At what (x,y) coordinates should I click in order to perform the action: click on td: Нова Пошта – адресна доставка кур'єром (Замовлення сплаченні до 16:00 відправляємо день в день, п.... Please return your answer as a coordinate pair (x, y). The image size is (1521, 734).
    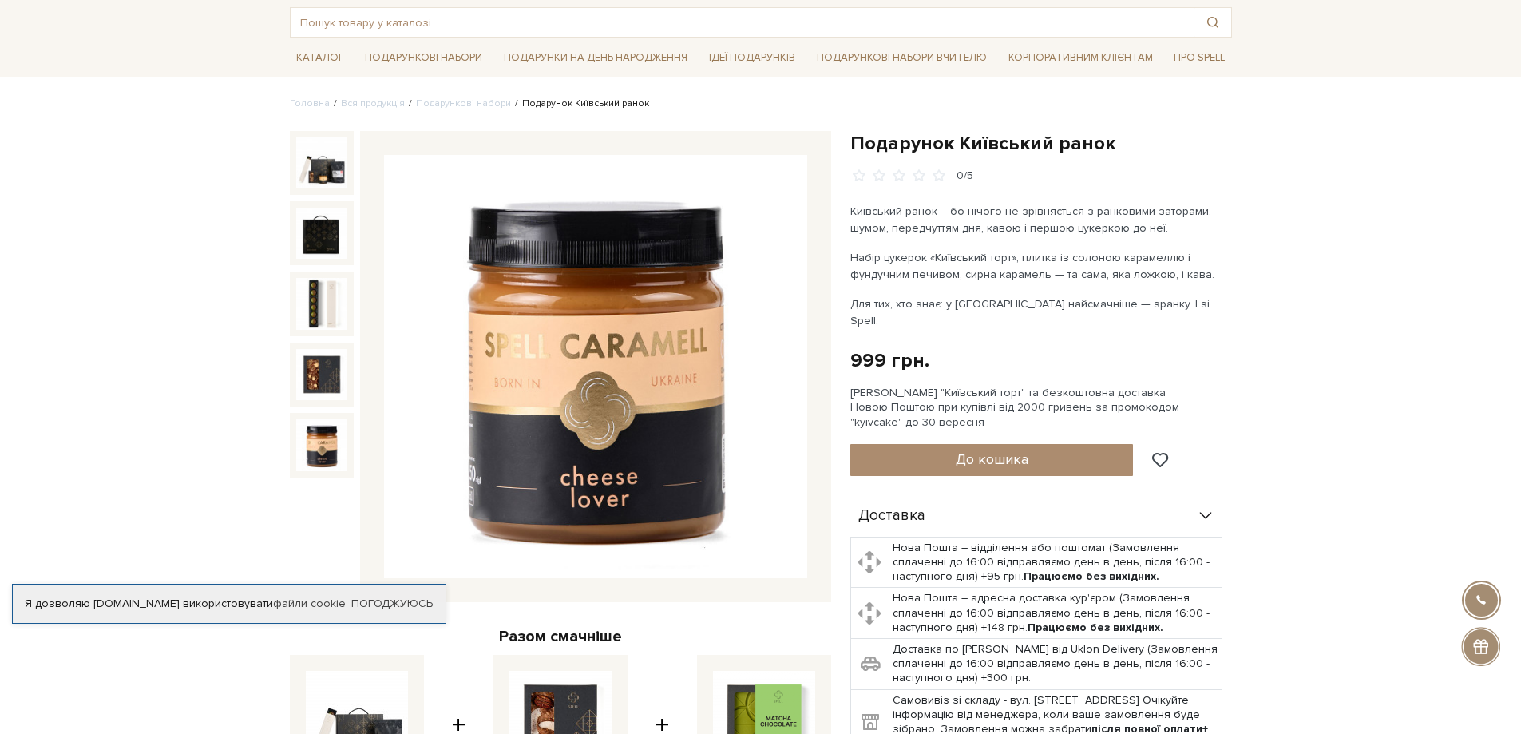
    Looking at the image, I should click on (1055, 613).